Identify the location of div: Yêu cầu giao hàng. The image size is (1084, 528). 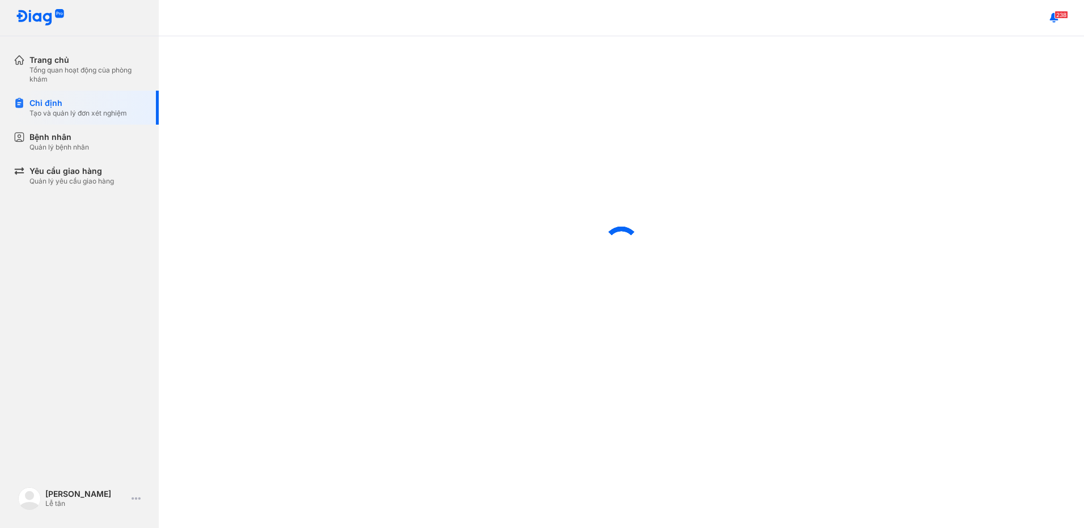
(71, 171).